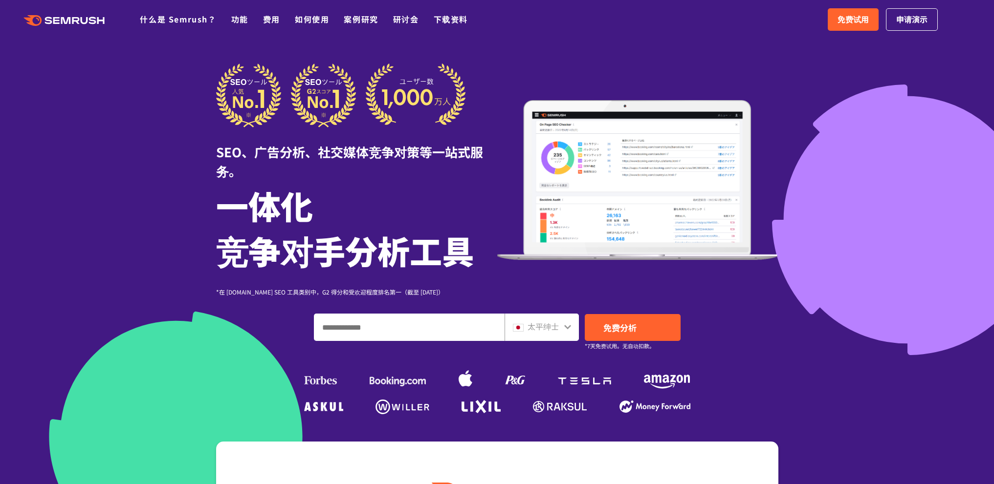 The image size is (994, 484). I want to click on font: 功能, so click(240, 19).